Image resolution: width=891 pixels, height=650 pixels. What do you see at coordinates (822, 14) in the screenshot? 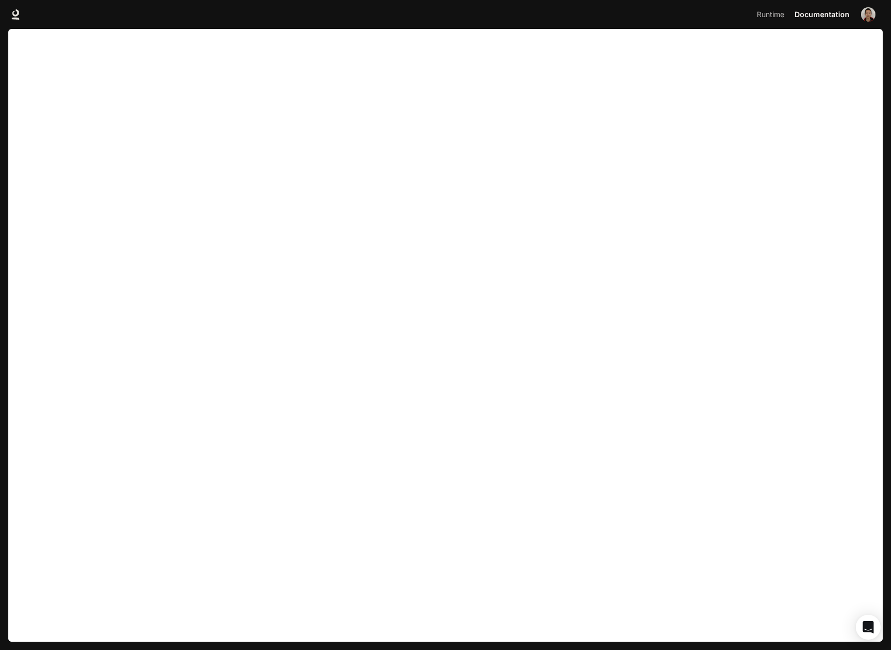
I see `a: Documentation` at bounding box center [822, 14].